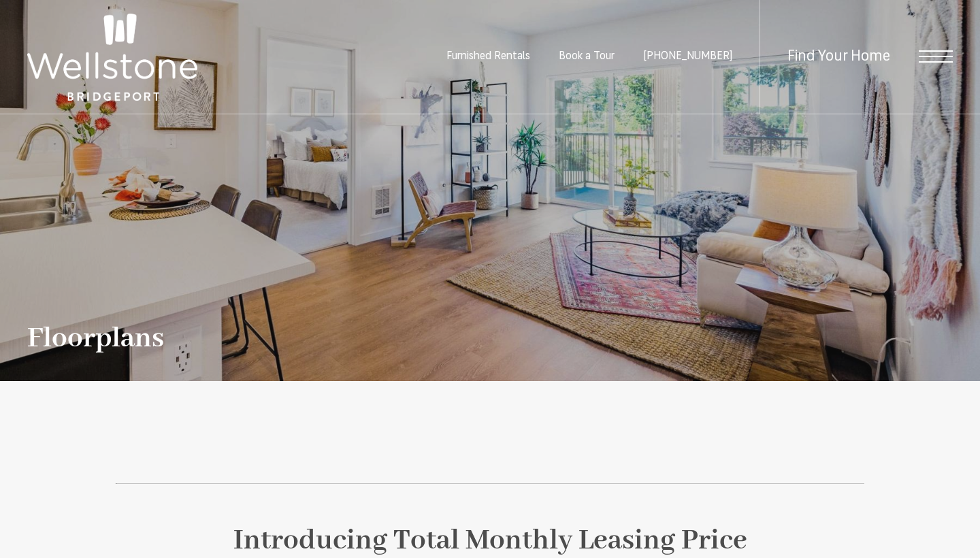  Describe the element at coordinates (587, 56) in the screenshot. I see `a: Book a Tour` at that location.